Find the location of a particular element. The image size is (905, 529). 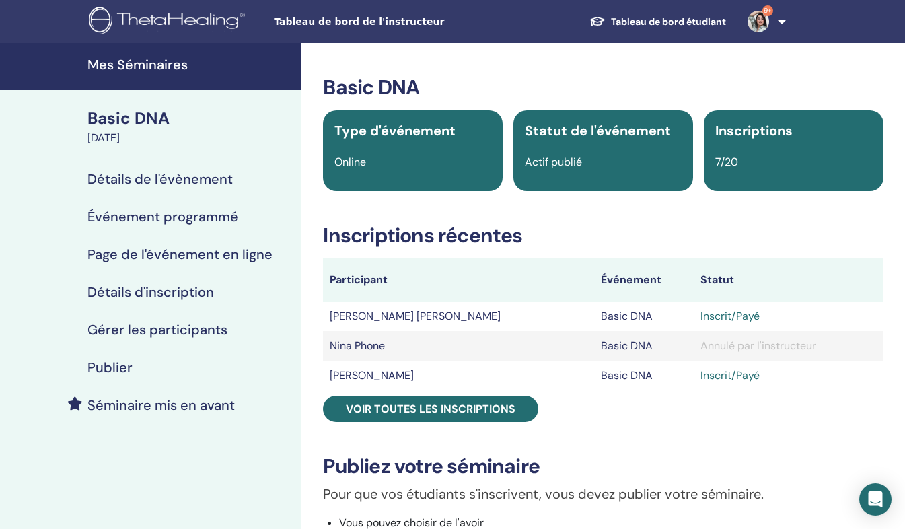

h3: Inscriptions récentes is located at coordinates (603, 236).